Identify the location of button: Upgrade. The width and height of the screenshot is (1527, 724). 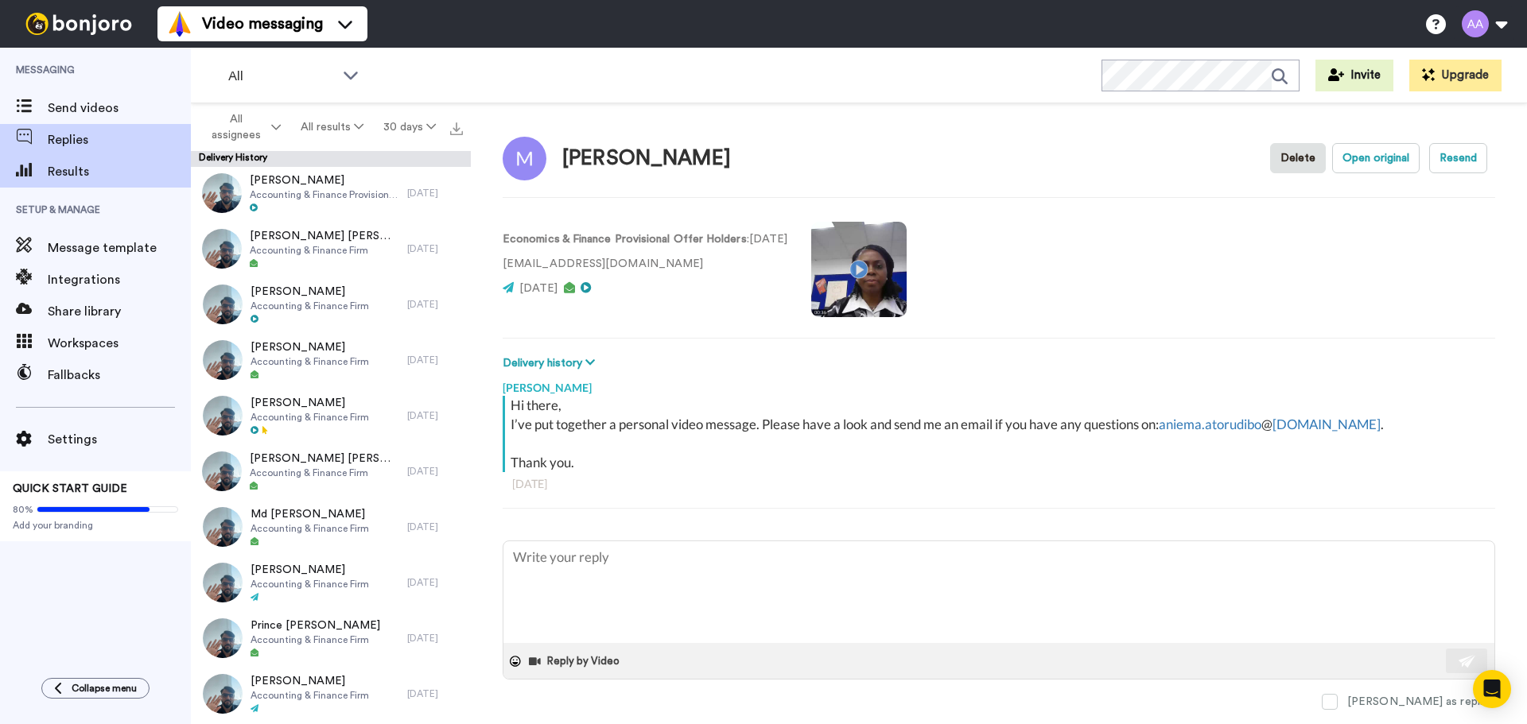
(1455, 76).